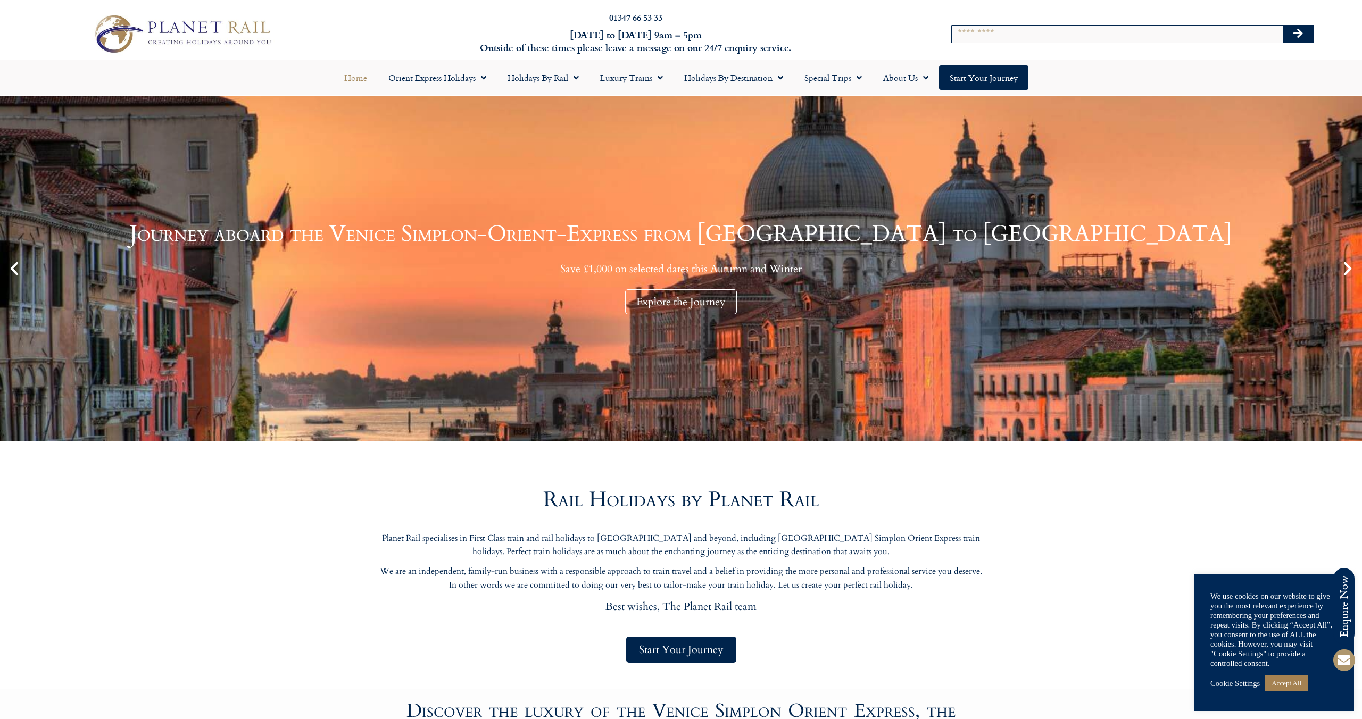 Image resolution: width=1362 pixels, height=719 pixels. Describe the element at coordinates (14, 269) in the screenshot. I see `div: Previous slide` at that location.